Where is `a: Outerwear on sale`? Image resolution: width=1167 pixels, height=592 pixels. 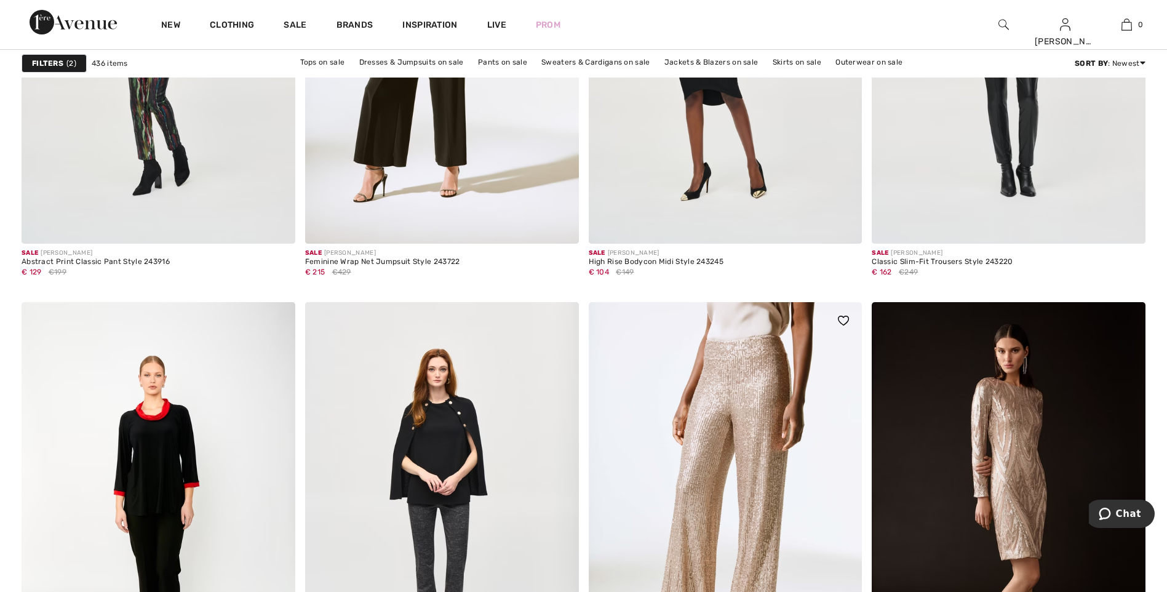 a: Outerwear on sale is located at coordinates (869, 62).